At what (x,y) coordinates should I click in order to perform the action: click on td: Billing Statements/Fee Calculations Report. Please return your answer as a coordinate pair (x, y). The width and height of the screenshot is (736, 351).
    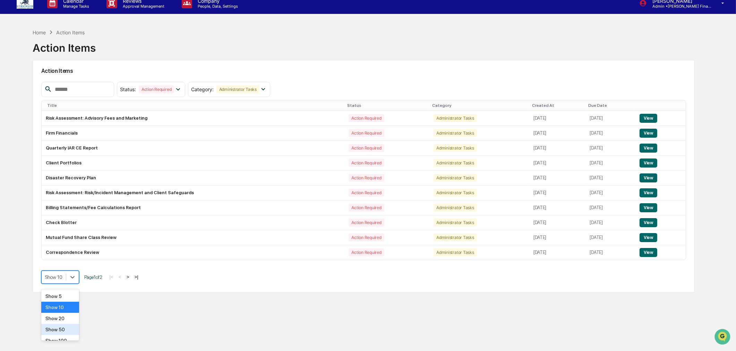
    Looking at the image, I should click on (193, 208).